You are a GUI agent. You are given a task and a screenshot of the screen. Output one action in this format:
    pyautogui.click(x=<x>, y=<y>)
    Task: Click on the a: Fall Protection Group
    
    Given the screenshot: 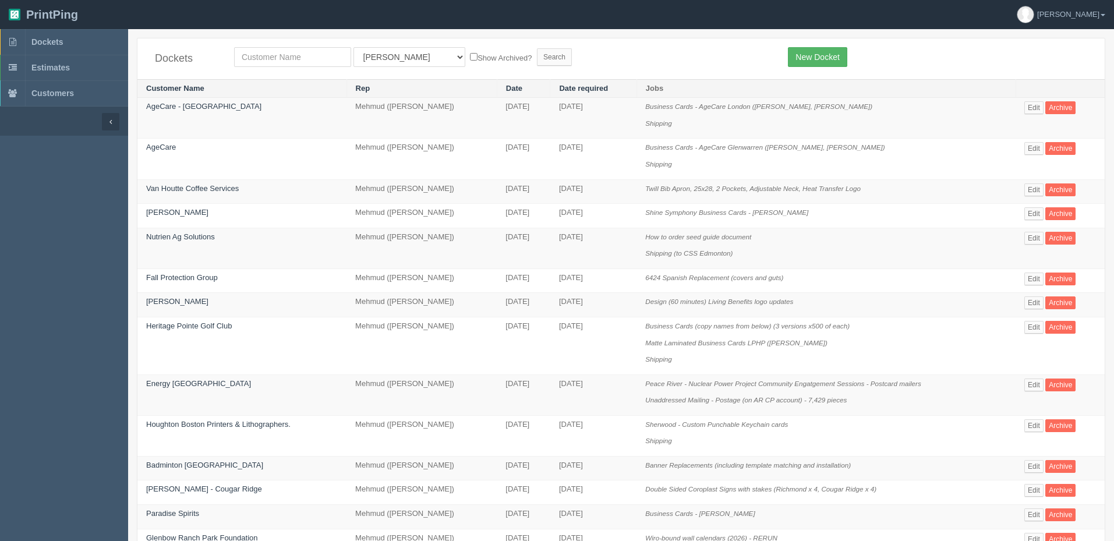 What is the action you would take?
    pyautogui.click(x=182, y=277)
    